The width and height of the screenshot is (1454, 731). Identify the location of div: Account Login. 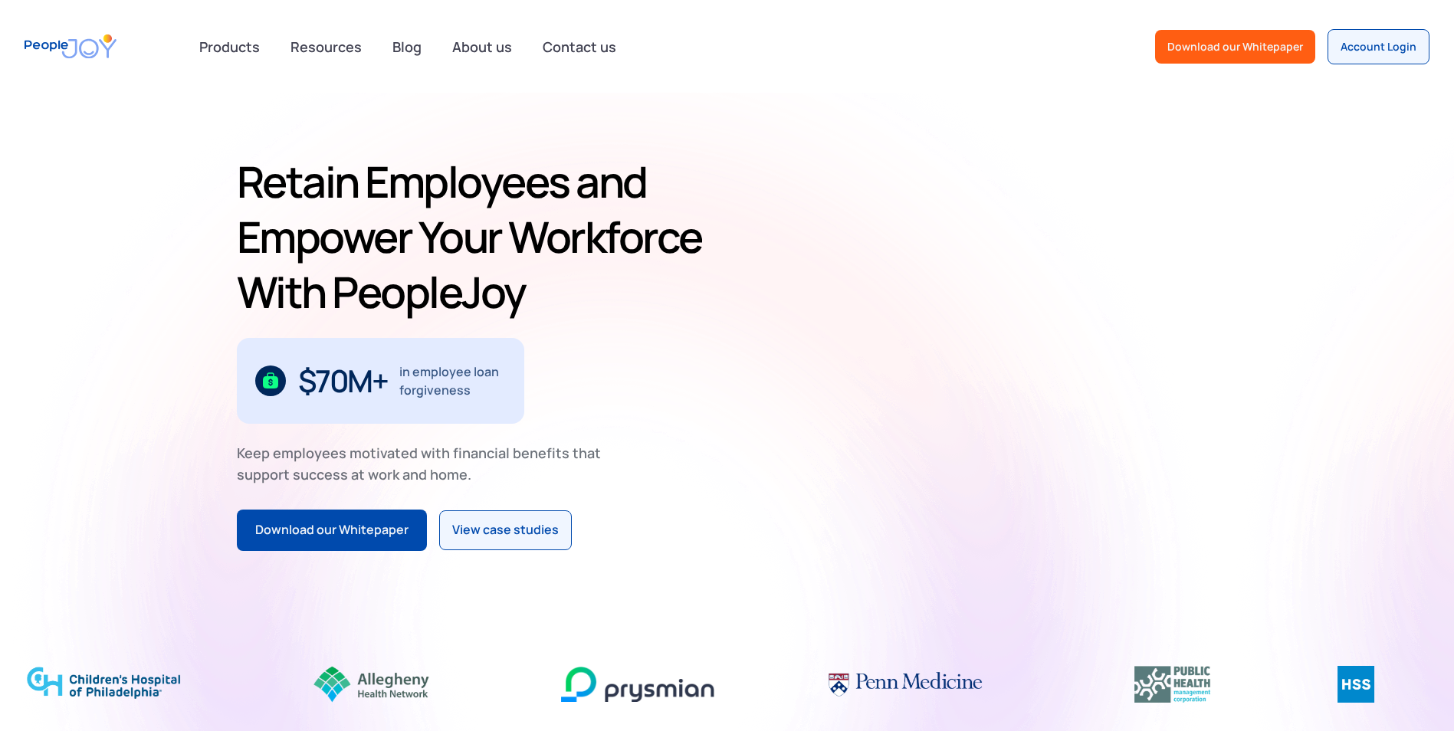
(1378, 47).